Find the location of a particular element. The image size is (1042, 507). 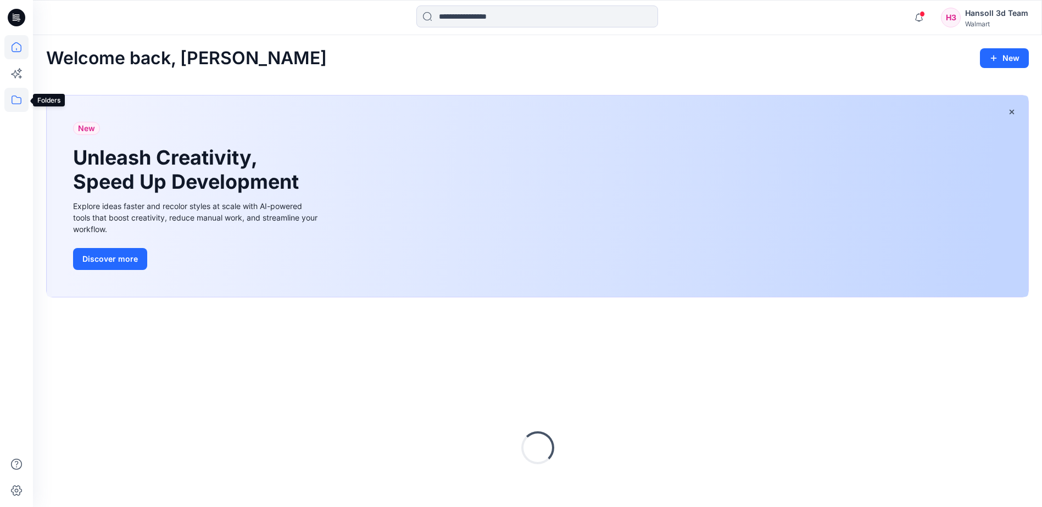

button: Discover more is located at coordinates (110, 259).